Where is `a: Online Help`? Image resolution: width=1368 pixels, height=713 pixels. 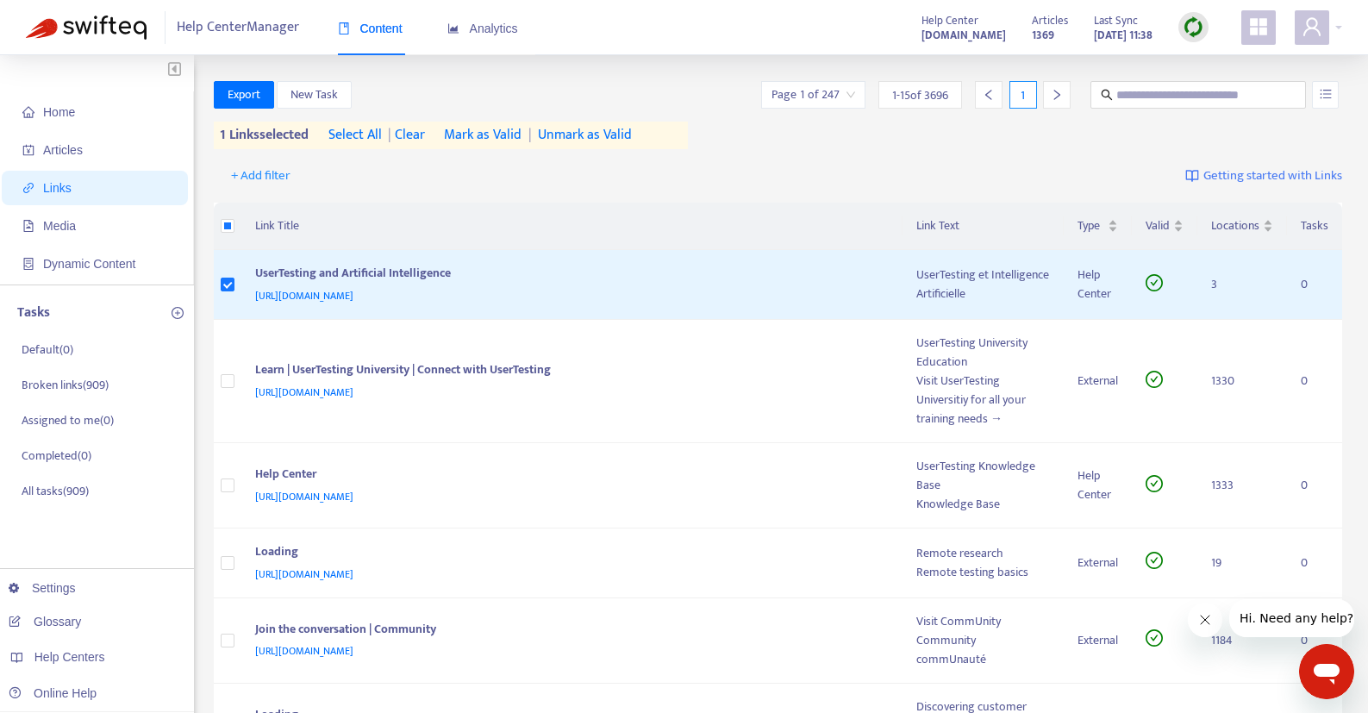 a: Online Help is located at coordinates (53, 693).